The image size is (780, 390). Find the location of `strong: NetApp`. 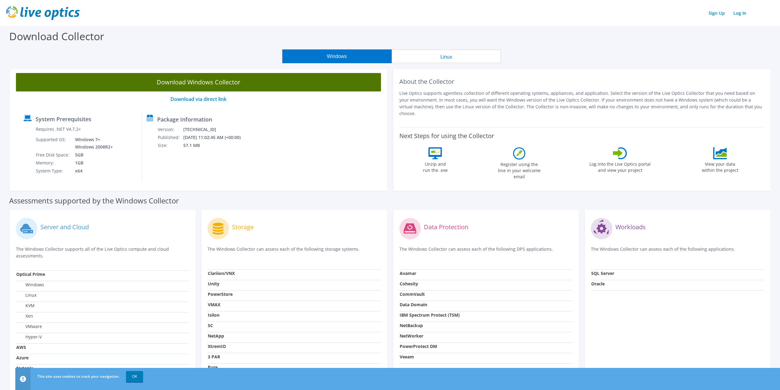

strong: NetApp is located at coordinates (216, 335).